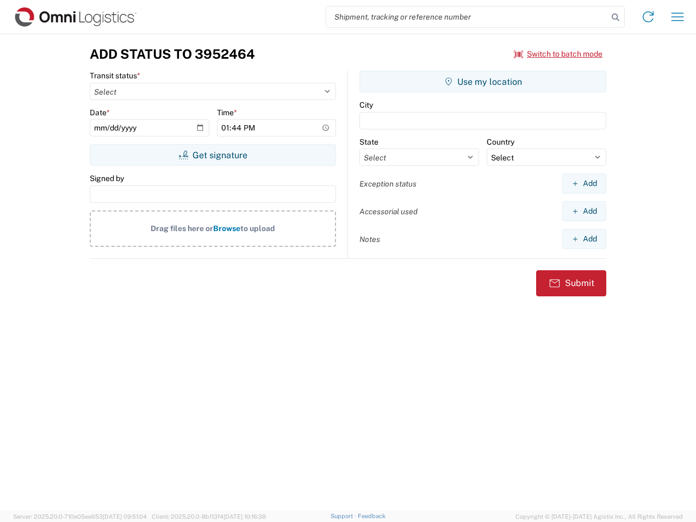  I want to click on label: Signed by, so click(107, 178).